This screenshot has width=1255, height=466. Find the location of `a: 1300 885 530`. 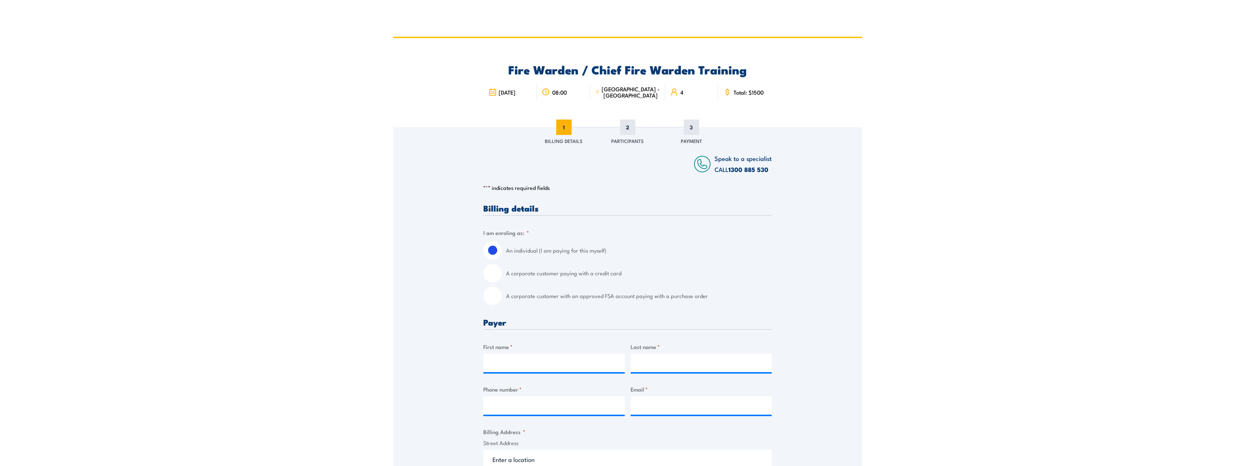

a: 1300 885 530 is located at coordinates (748, 169).